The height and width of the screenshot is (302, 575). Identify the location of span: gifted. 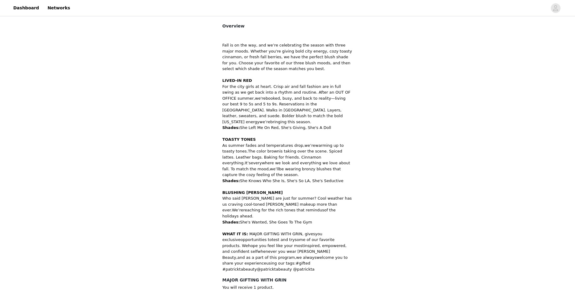
(304, 263).